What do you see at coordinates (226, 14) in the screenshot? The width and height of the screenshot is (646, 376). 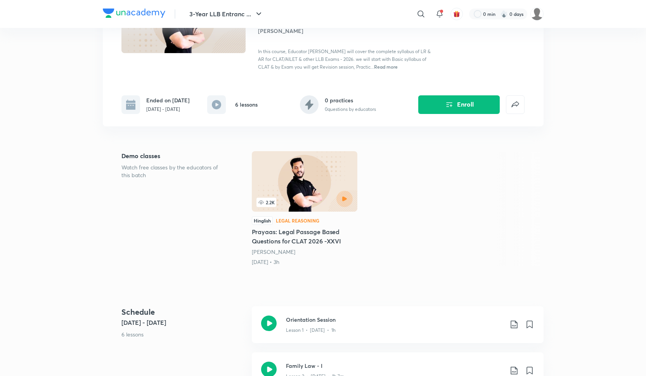 I see `button: 3-Year LLB Entranc ...` at bounding box center [226, 14].